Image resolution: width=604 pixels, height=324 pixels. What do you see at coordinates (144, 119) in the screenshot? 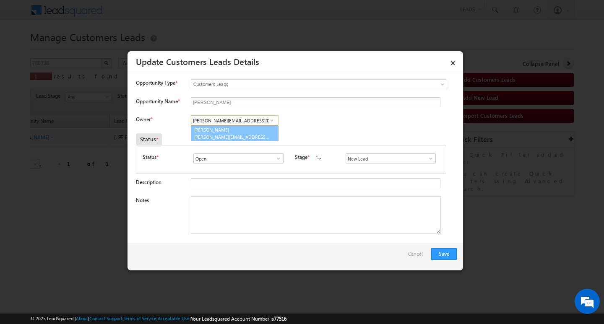
I see `label: Owner` at bounding box center [144, 119].